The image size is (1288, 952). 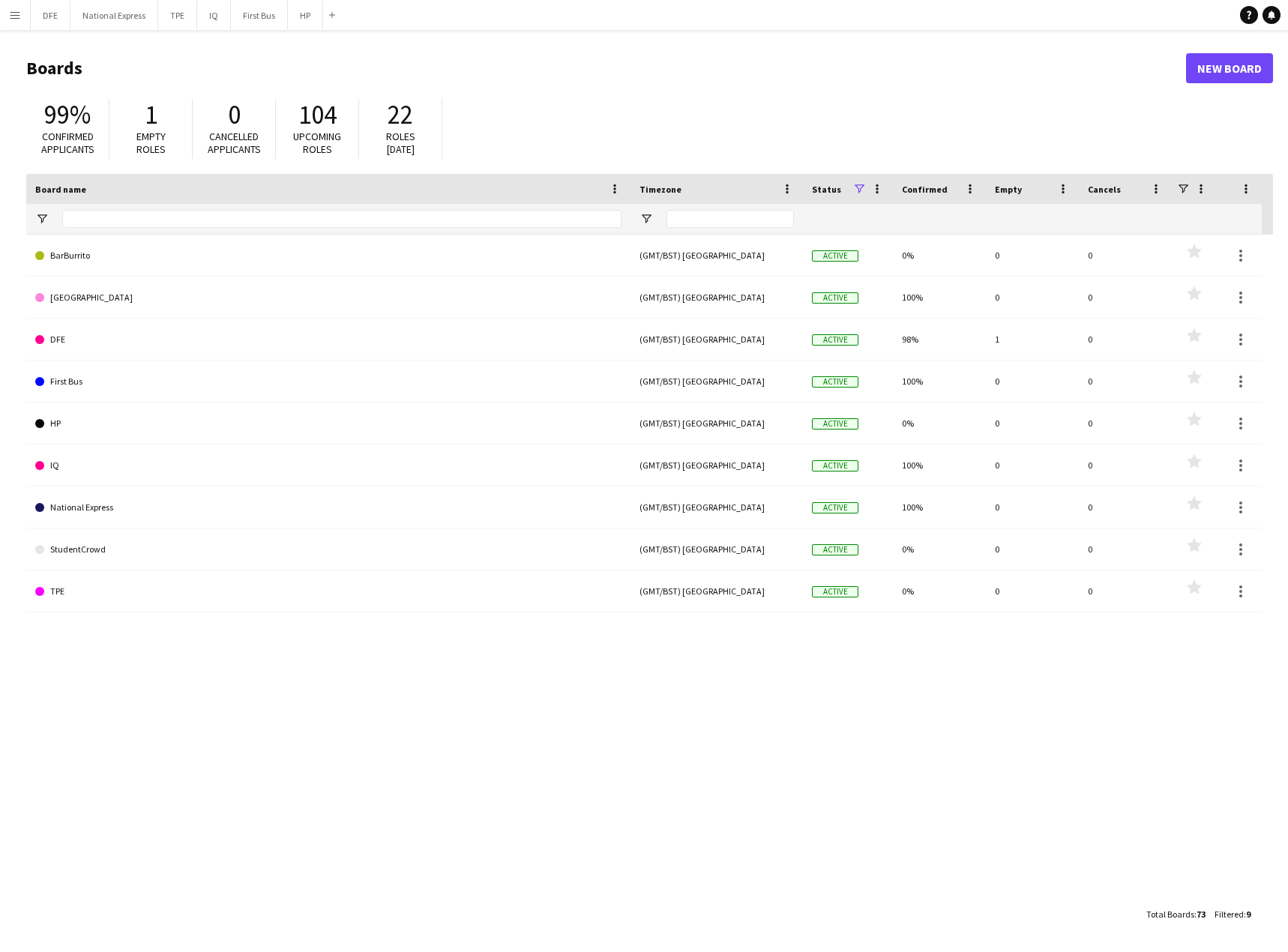 What do you see at coordinates (661, 189) in the screenshot?
I see `span: Timezone` at bounding box center [661, 189].